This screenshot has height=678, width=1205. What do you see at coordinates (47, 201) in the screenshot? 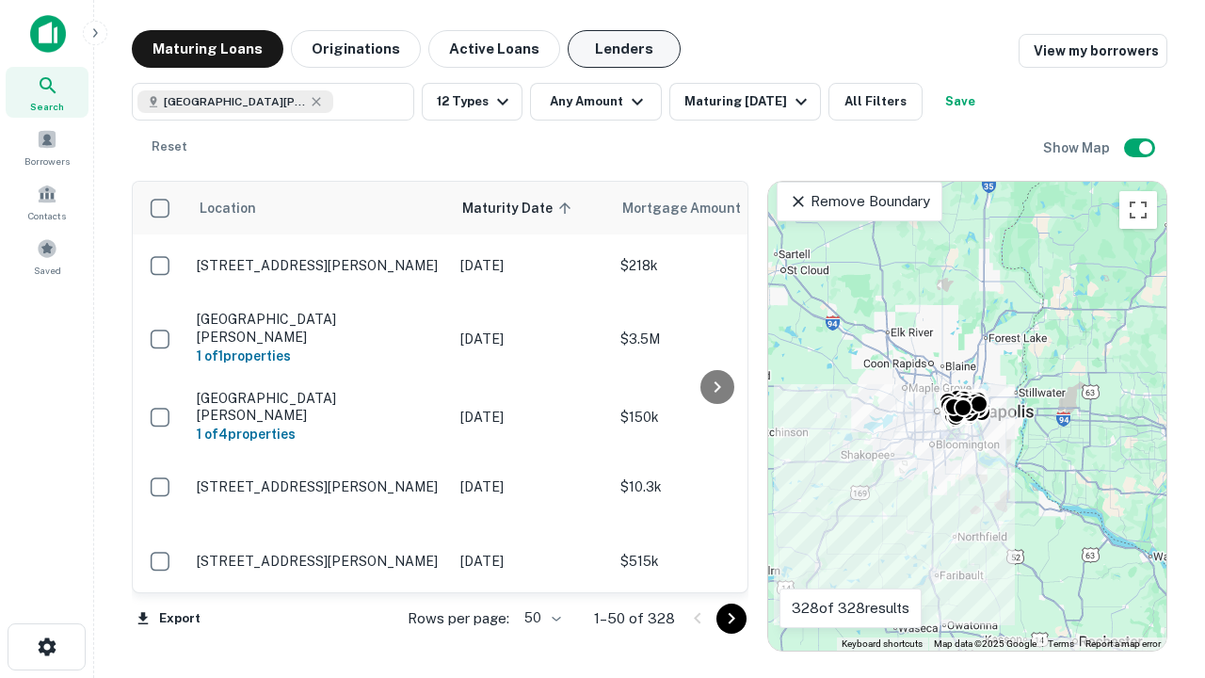
I see `div: Contacts` at bounding box center [47, 201].